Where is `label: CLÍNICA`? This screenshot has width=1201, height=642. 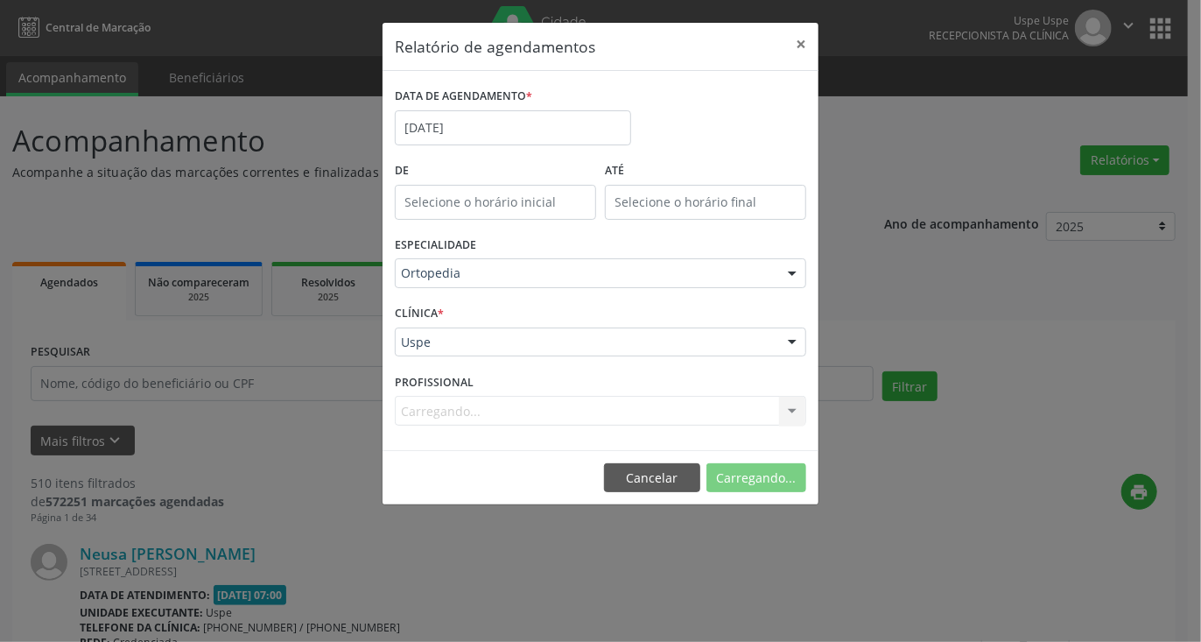 label: CLÍNICA is located at coordinates (419, 313).